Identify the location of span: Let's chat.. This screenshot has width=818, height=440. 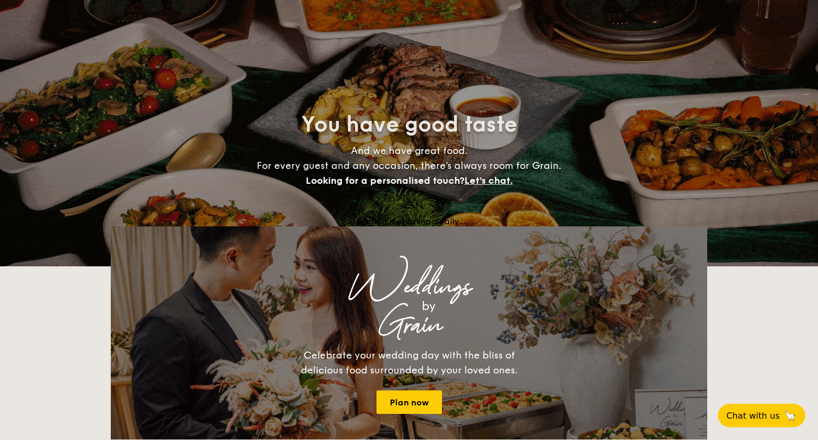
(489, 181).